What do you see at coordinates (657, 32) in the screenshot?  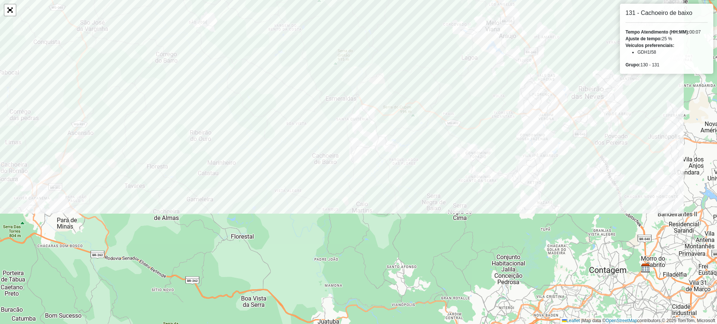 I see `strong: Tempo Atendimento (HH:MM):` at bounding box center [657, 32].